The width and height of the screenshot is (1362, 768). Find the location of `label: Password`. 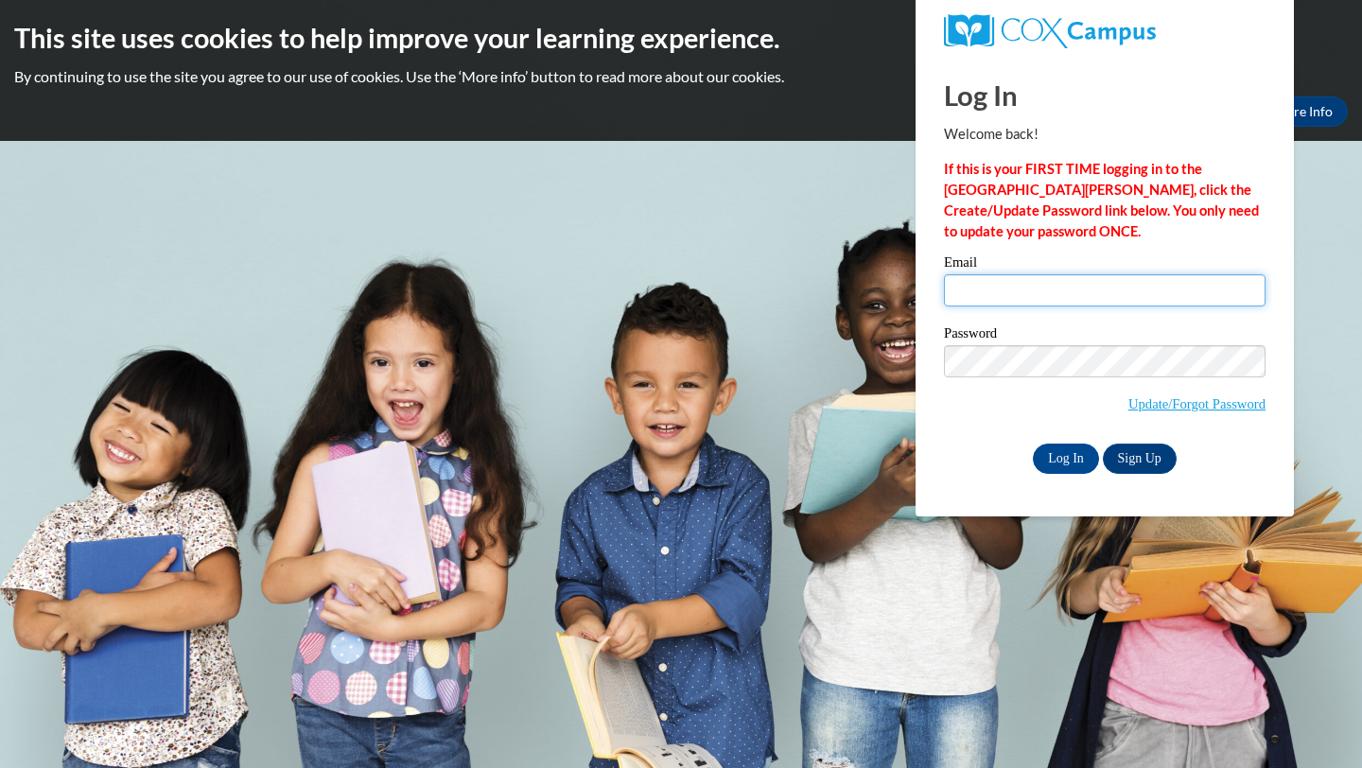

label: Password is located at coordinates (1105, 336).